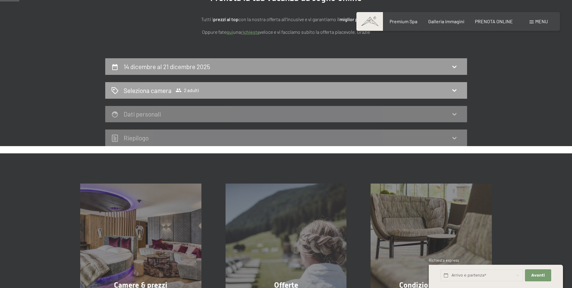 This screenshot has width=572, height=288. I want to click on span: Richiesta express, so click(444, 260).